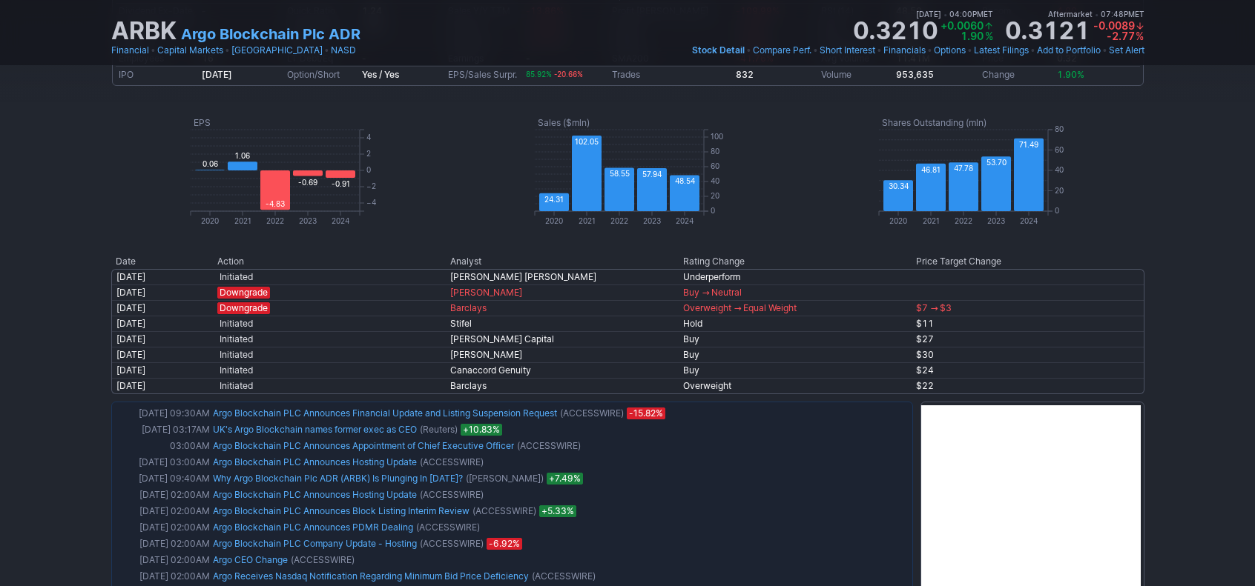 The height and width of the screenshot is (586, 1255). Describe the element at coordinates (380, 74) in the screenshot. I see `b: Yes / Yes` at that location.